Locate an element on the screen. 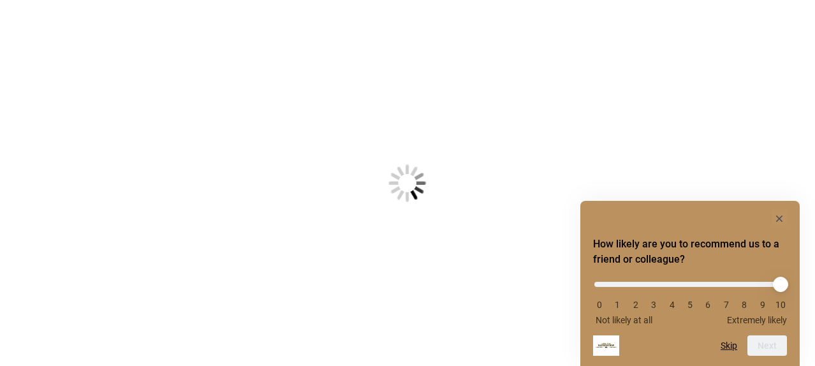  li: 8 is located at coordinates (744, 305).